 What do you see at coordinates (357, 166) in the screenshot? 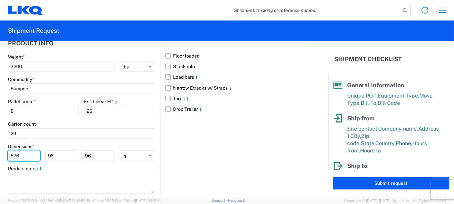
I see `span: Ship to` at bounding box center [357, 166].